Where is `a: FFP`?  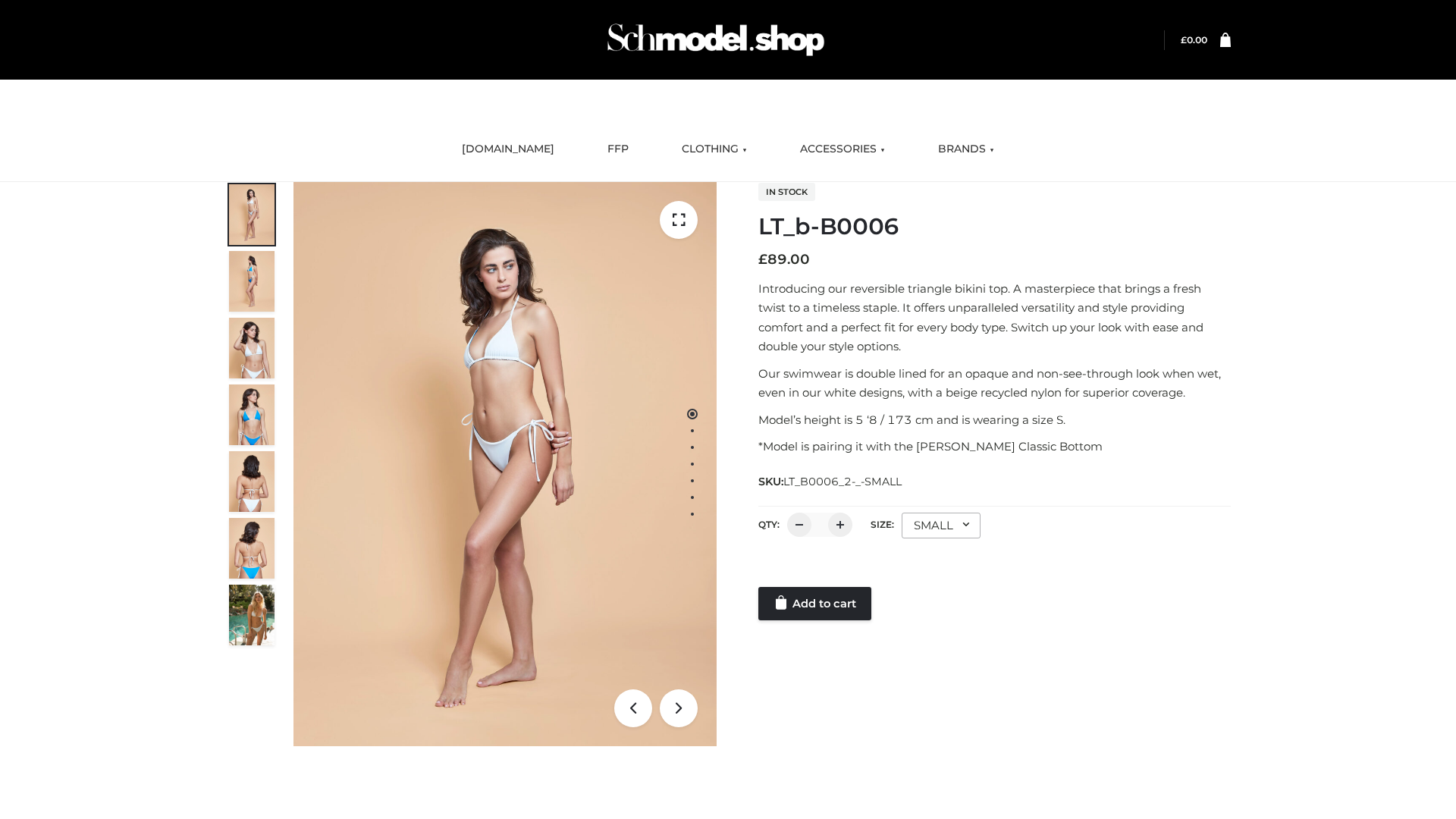 a: FFP is located at coordinates (618, 149).